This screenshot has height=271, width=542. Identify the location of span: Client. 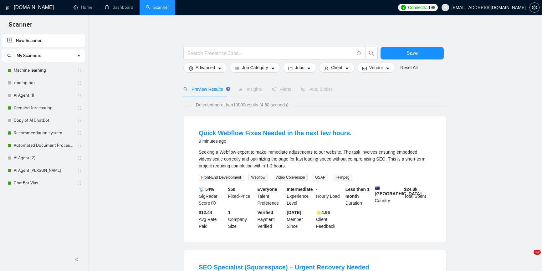
(337, 68).